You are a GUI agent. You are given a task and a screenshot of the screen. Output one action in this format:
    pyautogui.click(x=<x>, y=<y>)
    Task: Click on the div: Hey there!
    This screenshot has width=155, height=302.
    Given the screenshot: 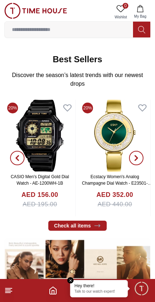 What is the action you would take?
    pyautogui.click(x=99, y=286)
    